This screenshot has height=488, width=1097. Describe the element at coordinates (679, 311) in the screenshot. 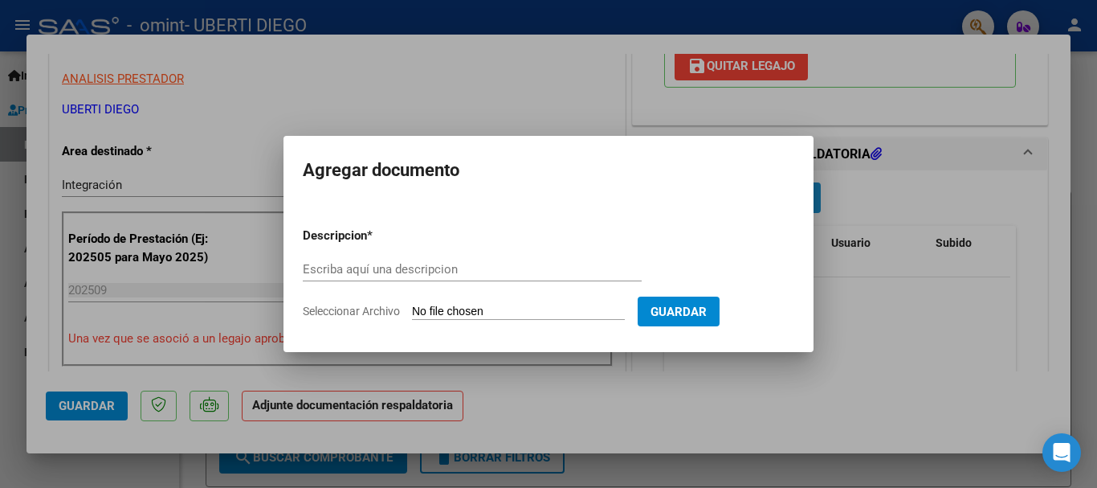

I see `button: Guardar` at that location.